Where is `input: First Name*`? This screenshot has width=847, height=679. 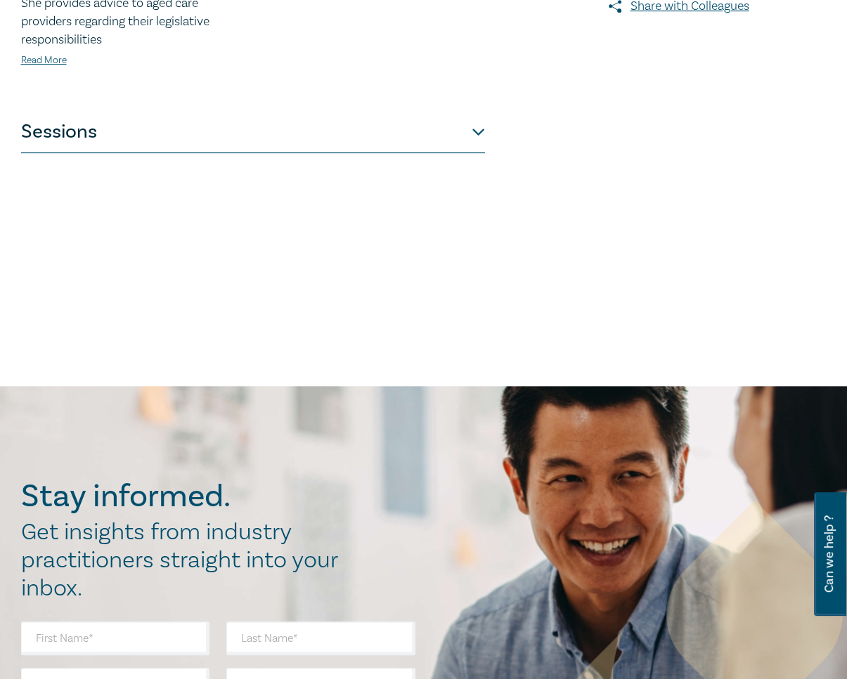 input: First Name* is located at coordinates (115, 639).